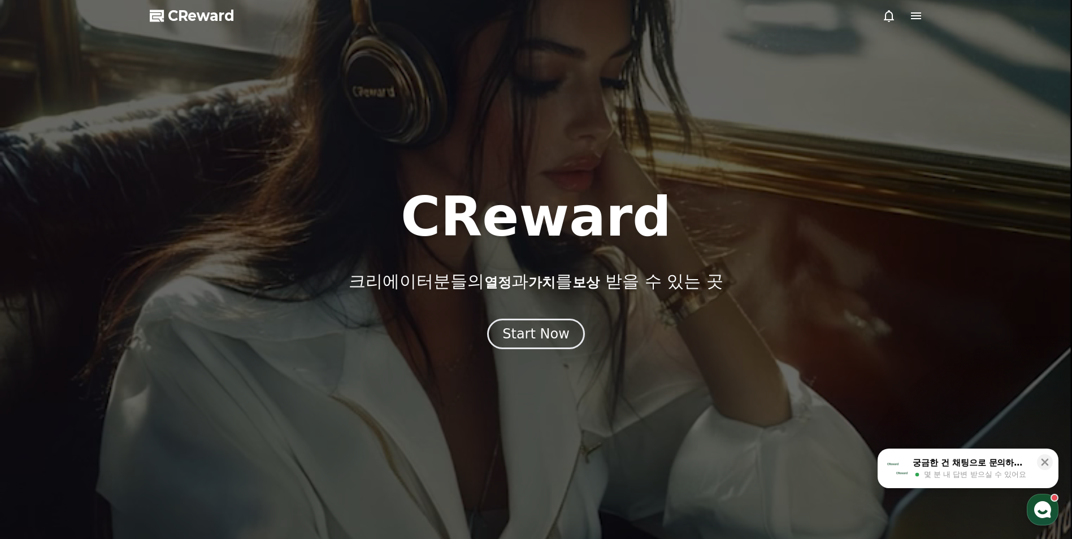 The height and width of the screenshot is (539, 1072). Describe the element at coordinates (536, 334) in the screenshot. I see `div: Start Now` at that location.